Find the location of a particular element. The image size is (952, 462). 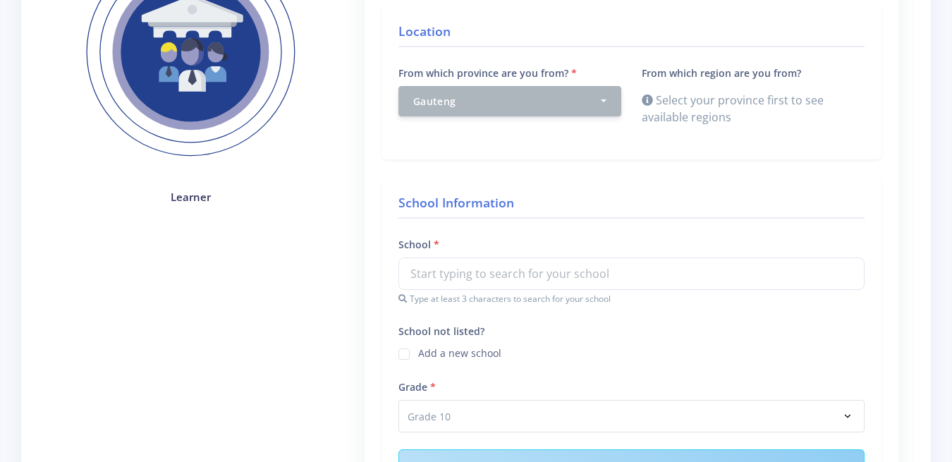

div: Gauteng is located at coordinates (505, 101).